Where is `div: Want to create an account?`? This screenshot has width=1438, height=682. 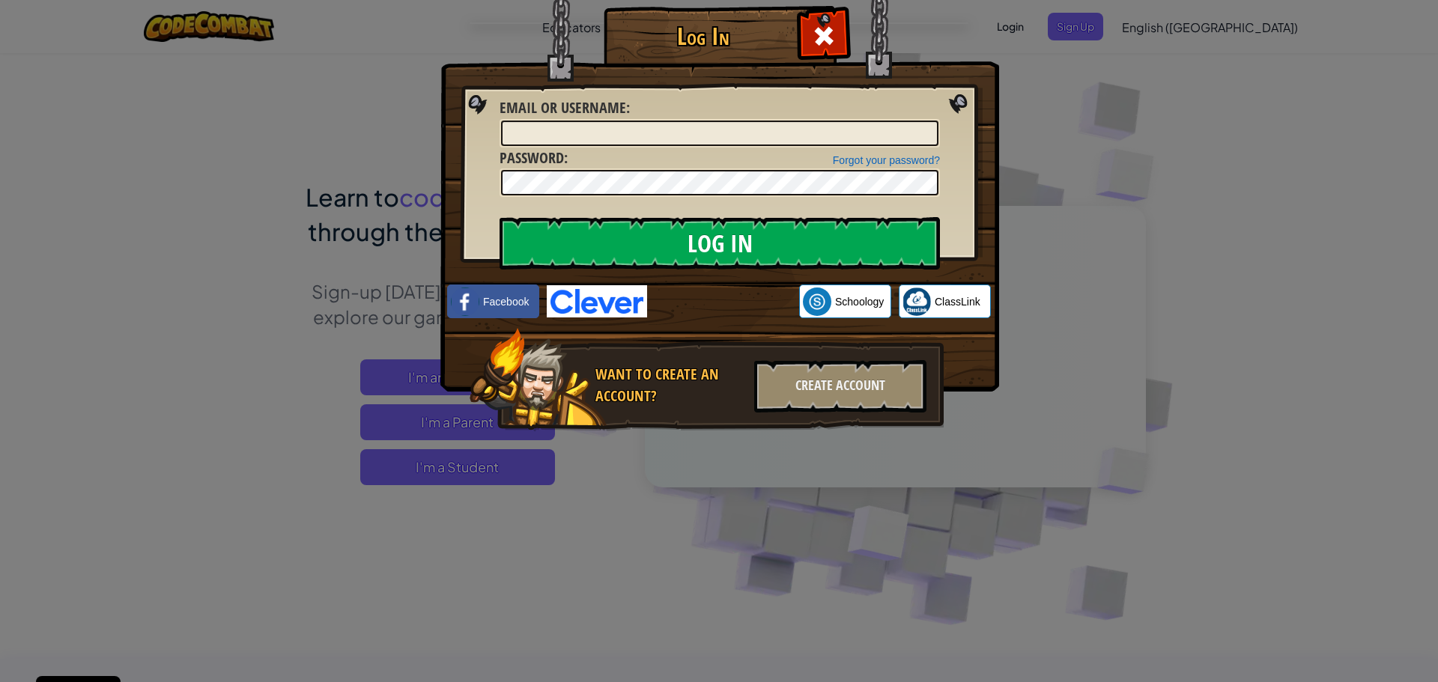
div: Want to create an account? is located at coordinates (670, 385).